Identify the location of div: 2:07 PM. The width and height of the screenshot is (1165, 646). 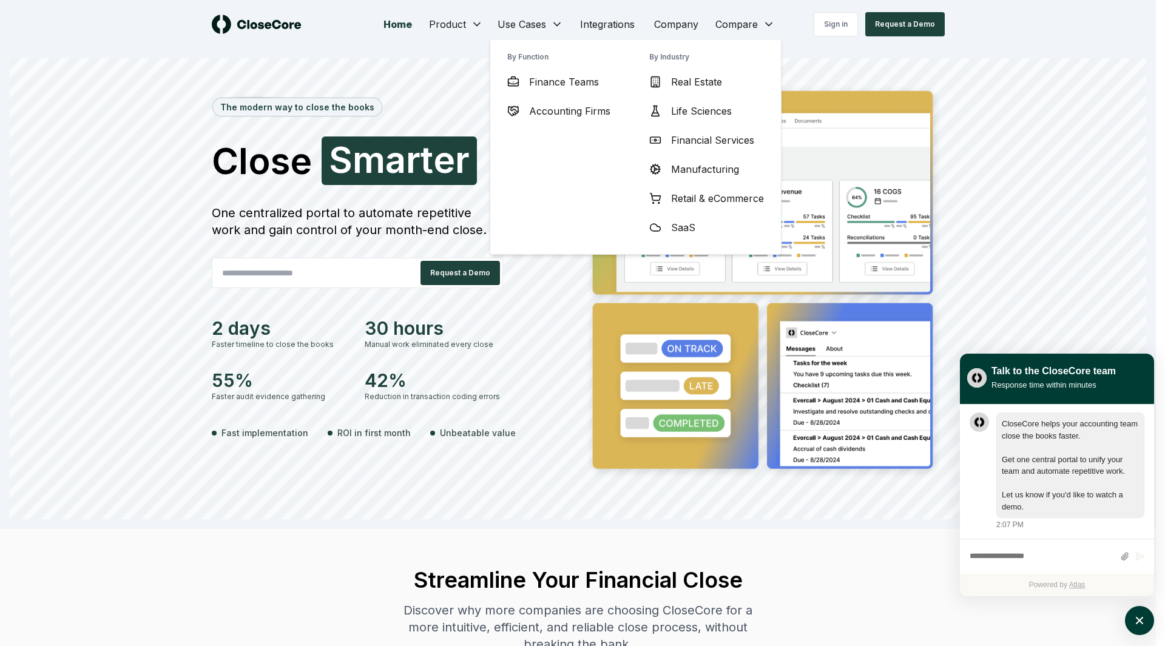
(1010, 525).